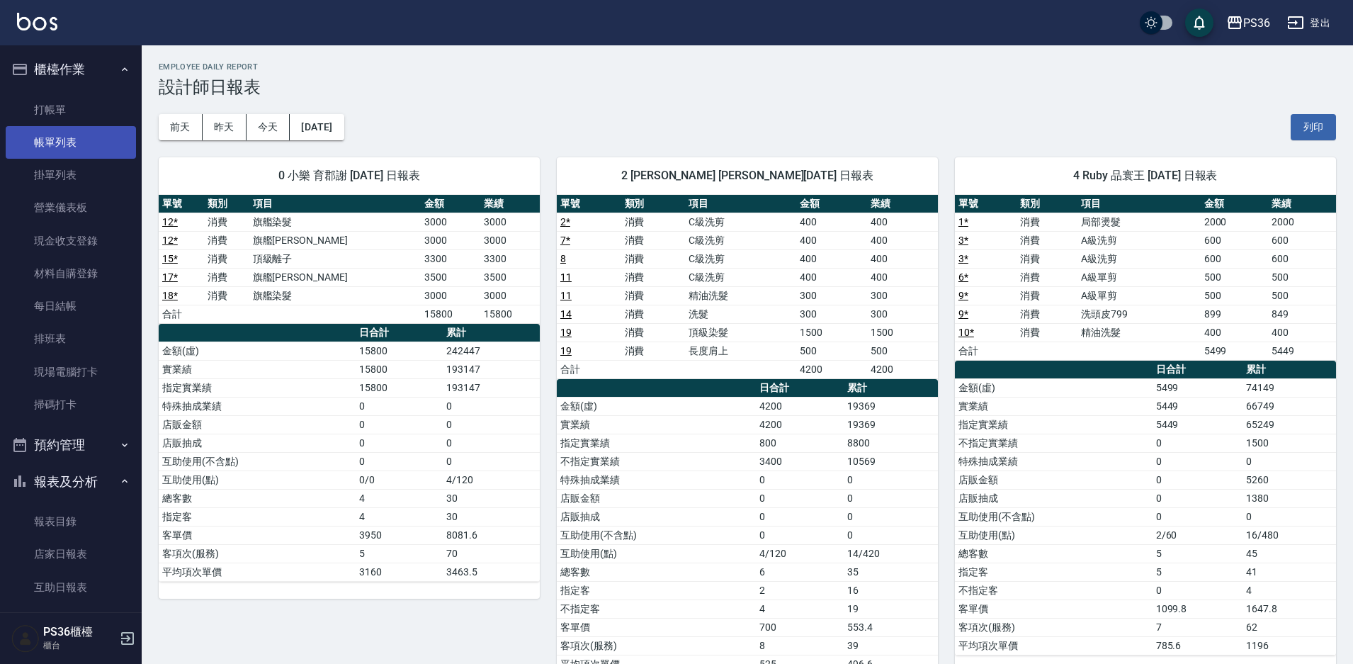  What do you see at coordinates (450, 314) in the screenshot?
I see `td: 15800` at bounding box center [450, 314].